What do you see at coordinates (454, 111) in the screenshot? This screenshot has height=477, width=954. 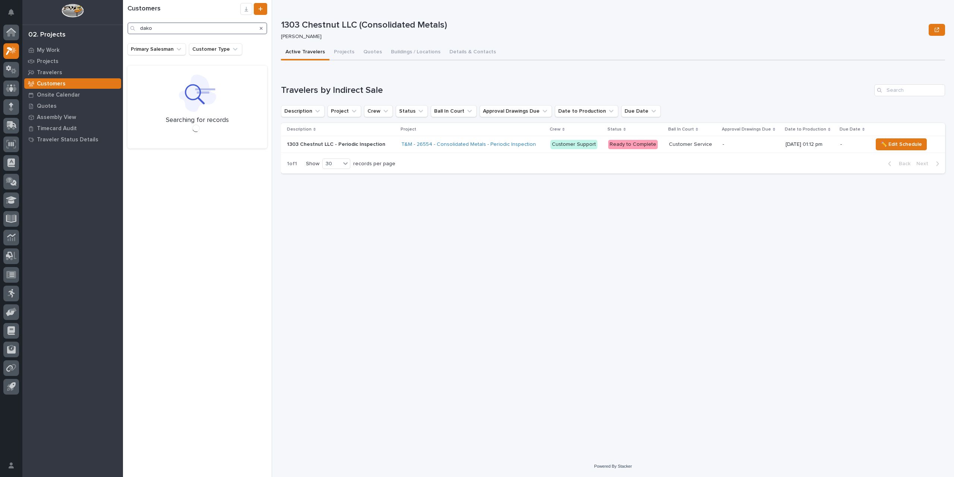 I see `button: Ball In Court` at bounding box center [454, 111].